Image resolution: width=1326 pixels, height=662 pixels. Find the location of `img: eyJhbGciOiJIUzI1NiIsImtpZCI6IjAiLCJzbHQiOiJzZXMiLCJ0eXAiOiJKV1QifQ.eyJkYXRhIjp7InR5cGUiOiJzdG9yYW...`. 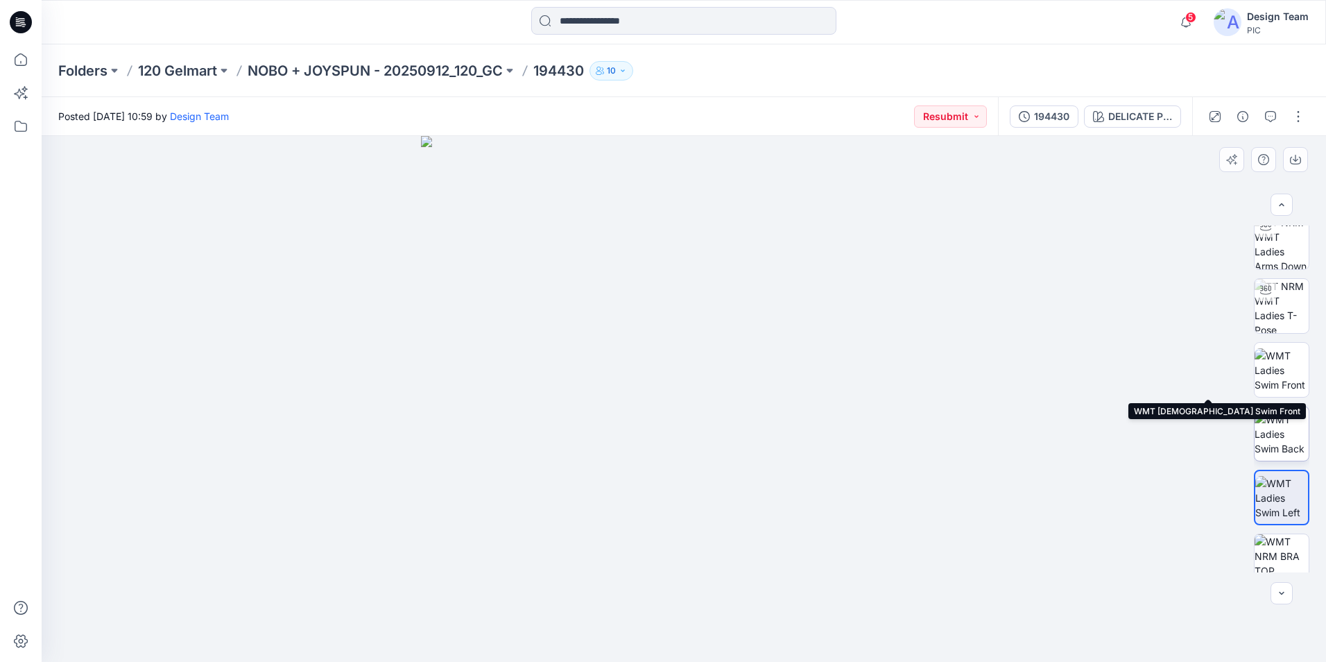

img: eyJhbGciOiJIUzI1NiIsImtpZCI6IjAiLCJzbHQiOiJzZXMiLCJ0eXAiOiJKV1QifQ.eyJkYXRhIjp7InR5cGUiOiJzdG9yYW... is located at coordinates (684, 399).